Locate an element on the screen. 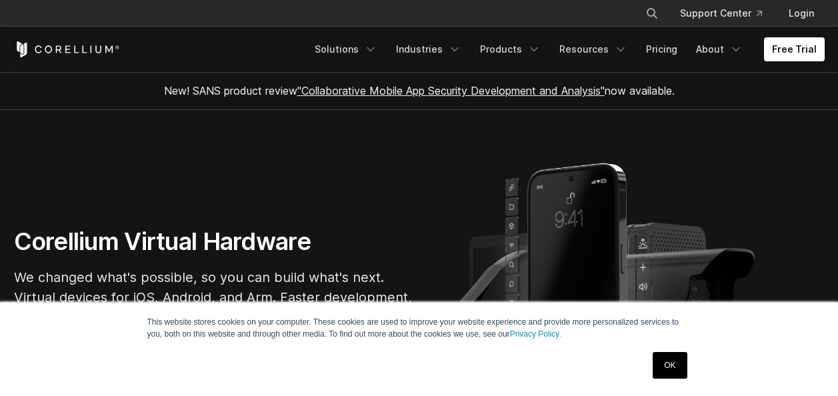  a: Support Center is located at coordinates (721, 13).